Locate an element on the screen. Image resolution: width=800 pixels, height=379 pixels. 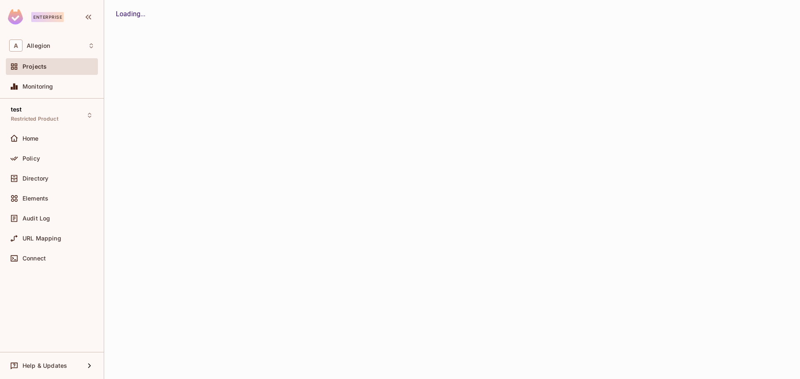
span: URL Mapping is located at coordinates (42, 239).